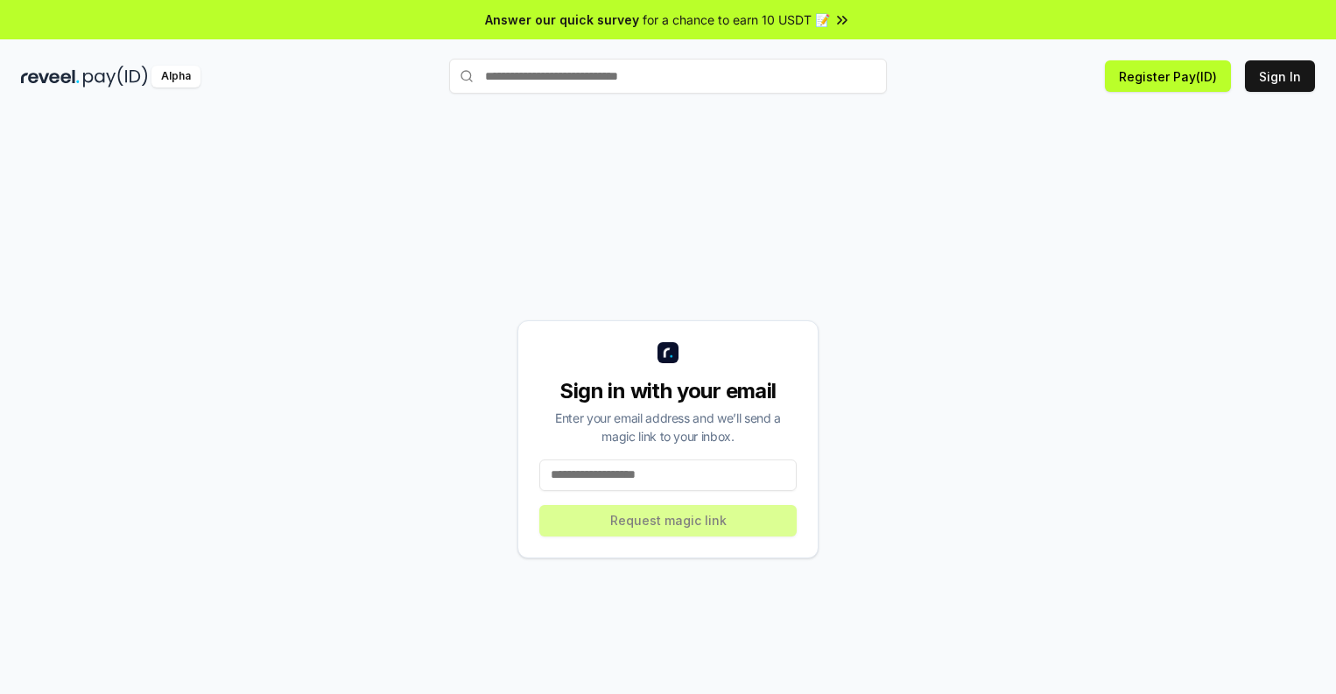  I want to click on img: logo_small, so click(668, 353).